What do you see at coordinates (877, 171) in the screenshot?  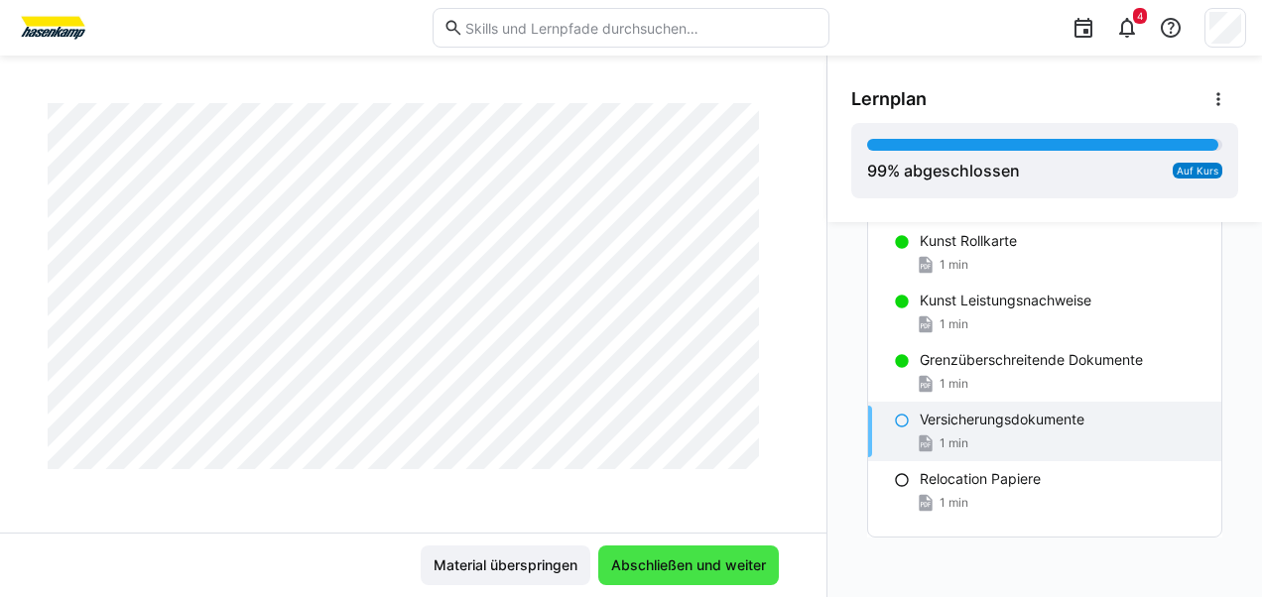 I see `span: 99` at bounding box center [877, 171].